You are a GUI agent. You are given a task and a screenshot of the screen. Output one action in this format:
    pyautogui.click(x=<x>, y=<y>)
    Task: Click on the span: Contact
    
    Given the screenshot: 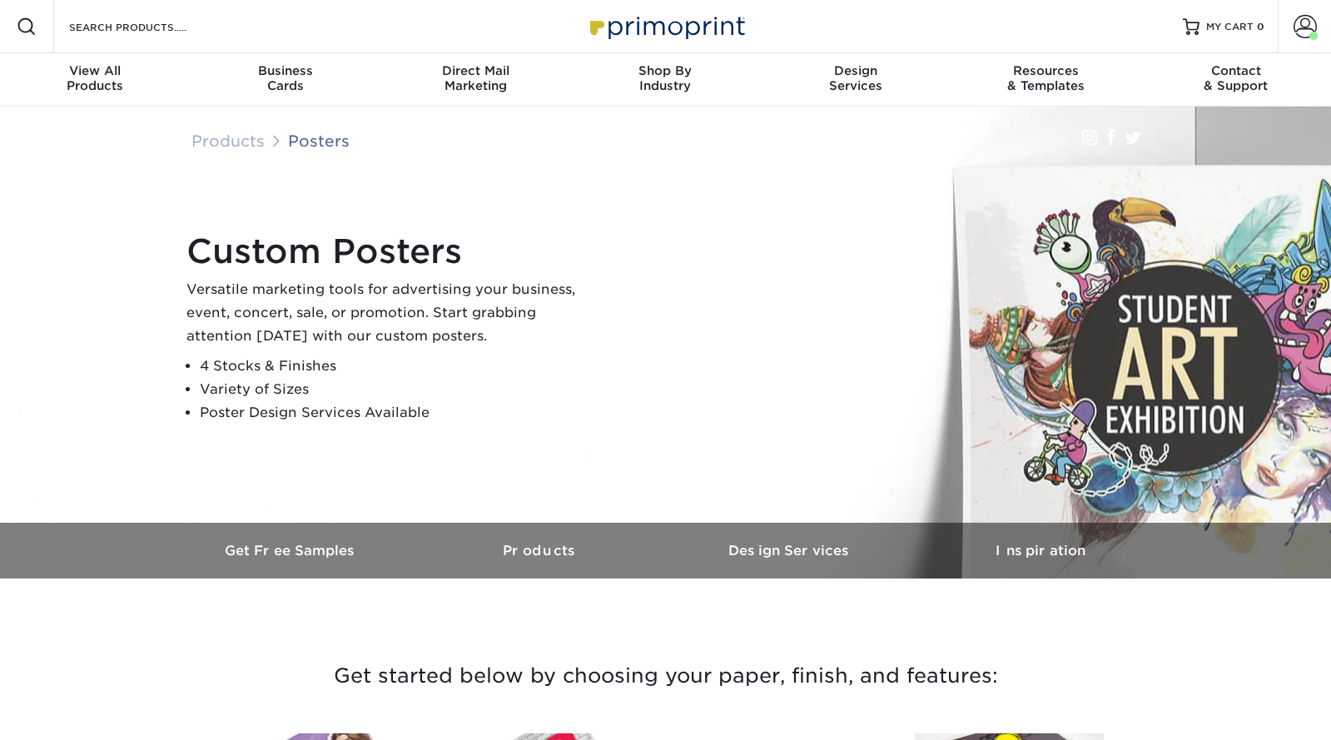 What is the action you would take?
    pyautogui.click(x=1236, y=71)
    